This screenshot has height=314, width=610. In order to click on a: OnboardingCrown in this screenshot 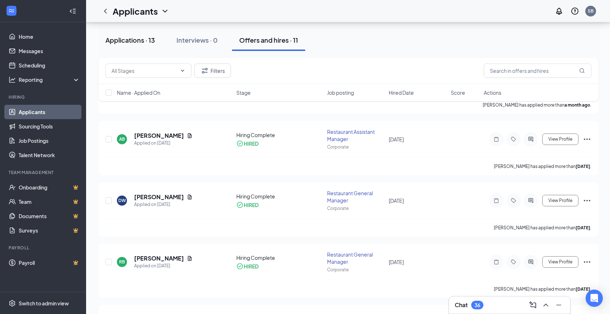, I will do `click(49, 187)`.